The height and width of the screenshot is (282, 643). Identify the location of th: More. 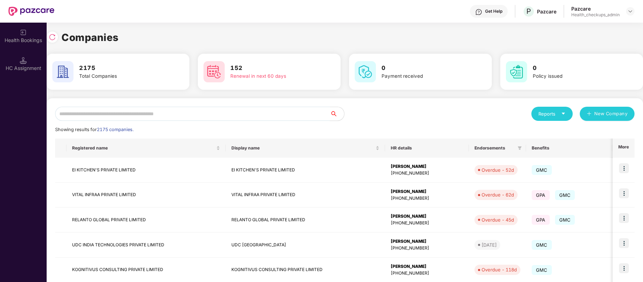
(624, 148).